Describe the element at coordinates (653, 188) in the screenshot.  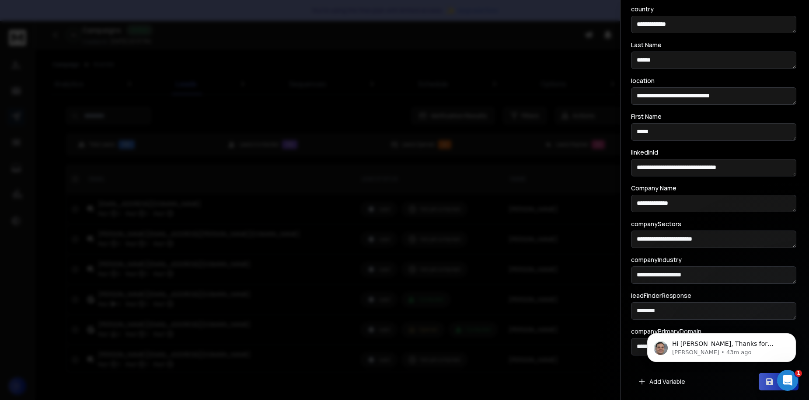
I see `label: Company Name` at that location.